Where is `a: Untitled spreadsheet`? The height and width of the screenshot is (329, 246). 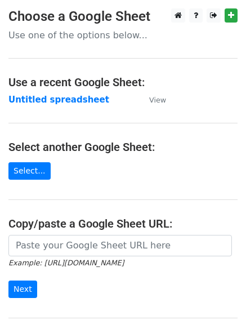
a: Untitled spreadsheet is located at coordinates (59, 100).